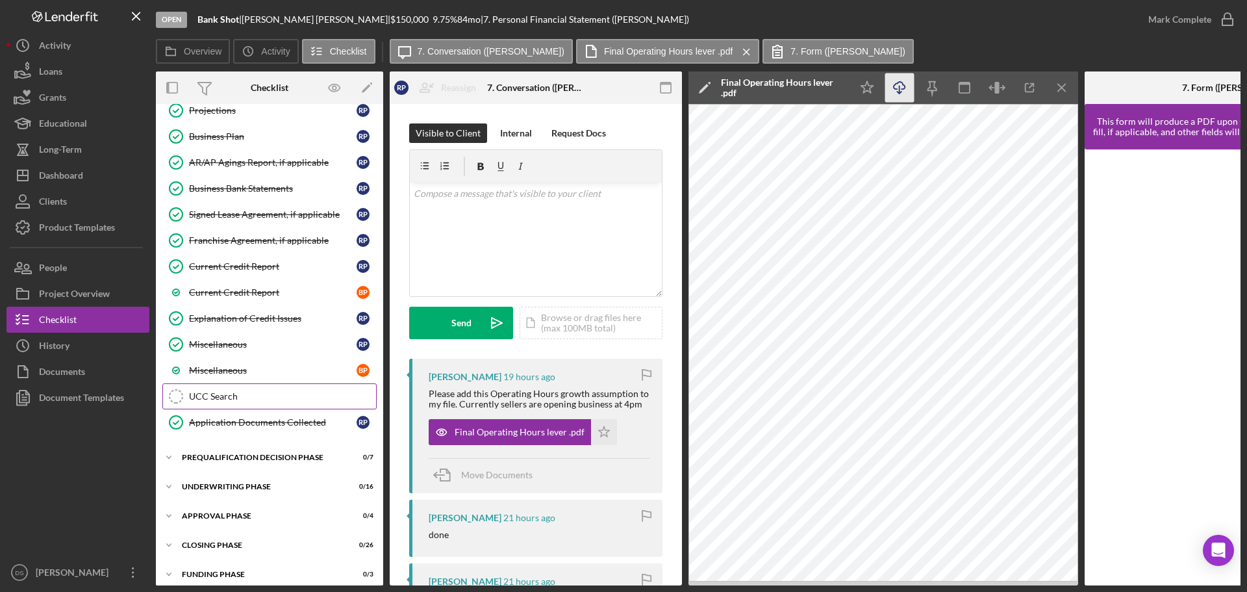 The width and height of the screenshot is (1247, 592). Describe the element at coordinates (459, 88) in the screenshot. I see `div: Reassign` at that location.